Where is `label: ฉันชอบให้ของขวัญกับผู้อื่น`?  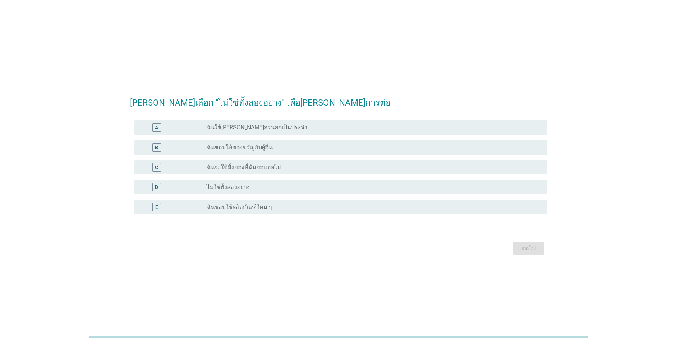
label: ฉันชอบให้ของขวัญกับผู้อื่น is located at coordinates (239, 147).